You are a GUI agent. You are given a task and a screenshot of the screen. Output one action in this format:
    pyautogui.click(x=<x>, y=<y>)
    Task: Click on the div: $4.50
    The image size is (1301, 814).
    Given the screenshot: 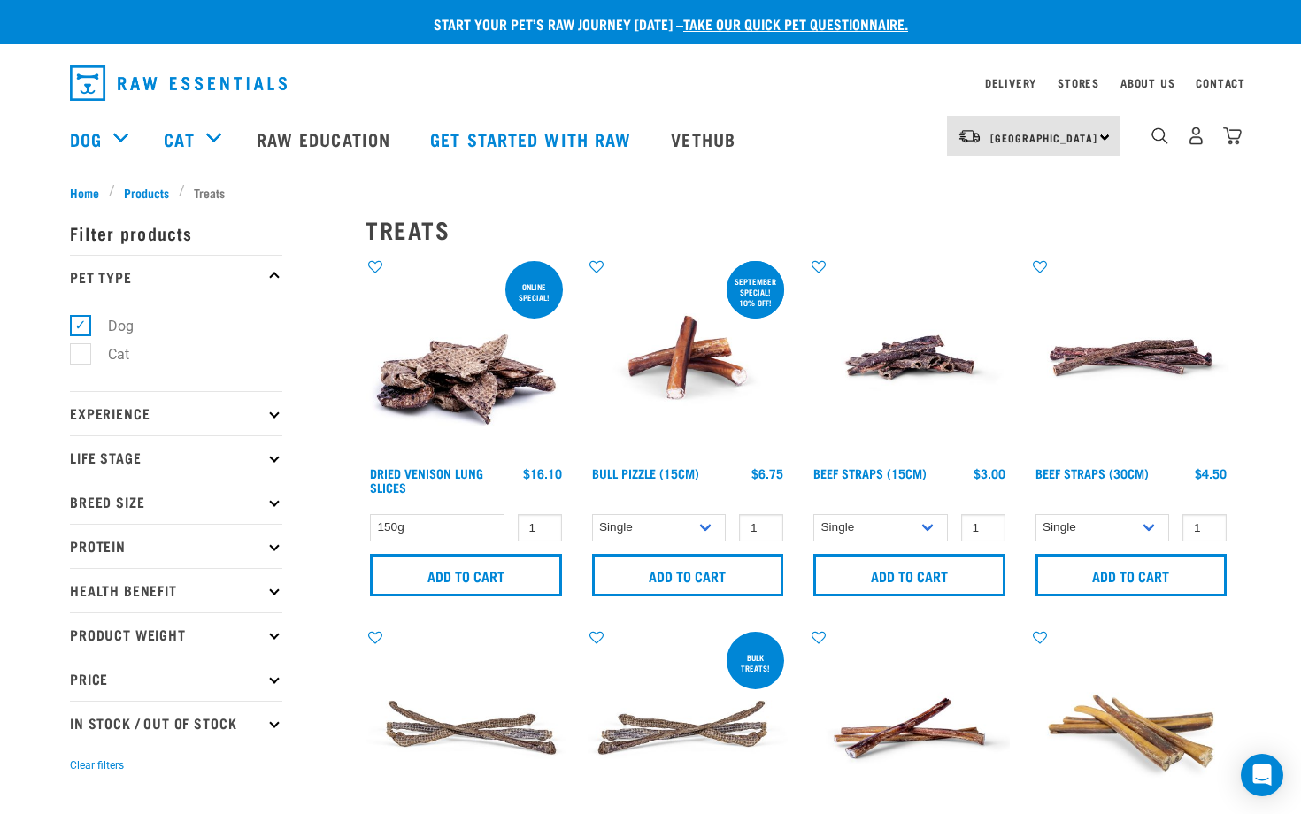 What is the action you would take?
    pyautogui.click(x=1211, y=474)
    